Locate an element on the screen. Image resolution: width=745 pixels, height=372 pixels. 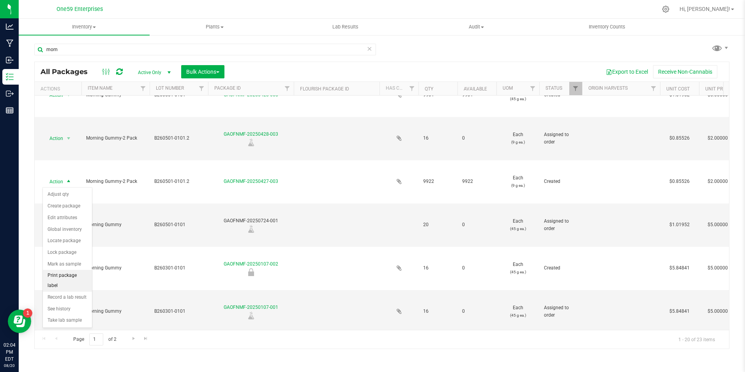
a: Flourish Package ID is located at coordinates (324, 89).